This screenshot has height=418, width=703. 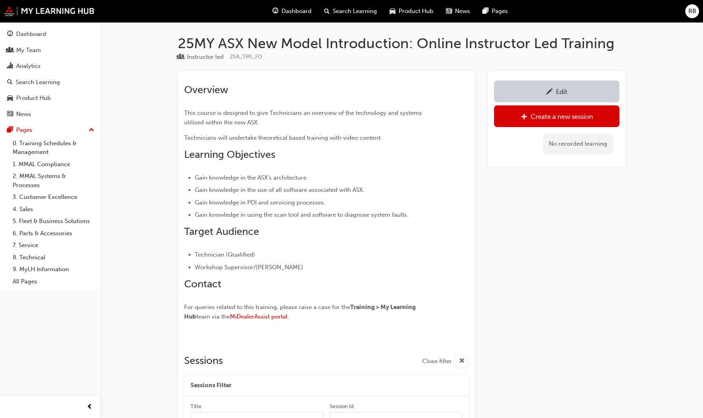 What do you see at coordinates (578, 144) in the screenshot?
I see `div: No recorded learning` at bounding box center [578, 144].